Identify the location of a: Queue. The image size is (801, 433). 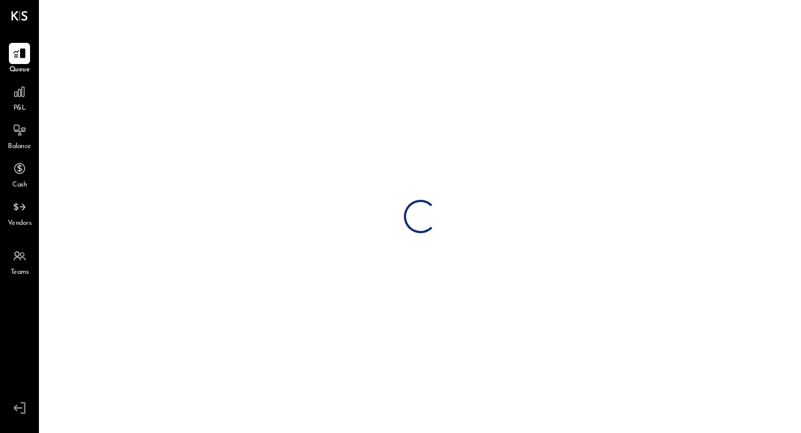
(19, 59).